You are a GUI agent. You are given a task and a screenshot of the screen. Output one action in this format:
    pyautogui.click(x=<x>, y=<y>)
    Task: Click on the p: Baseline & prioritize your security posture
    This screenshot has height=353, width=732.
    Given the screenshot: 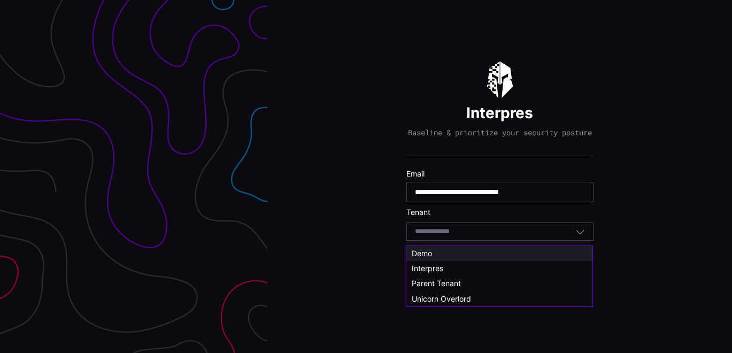 What is the action you would take?
    pyautogui.click(x=500, y=133)
    